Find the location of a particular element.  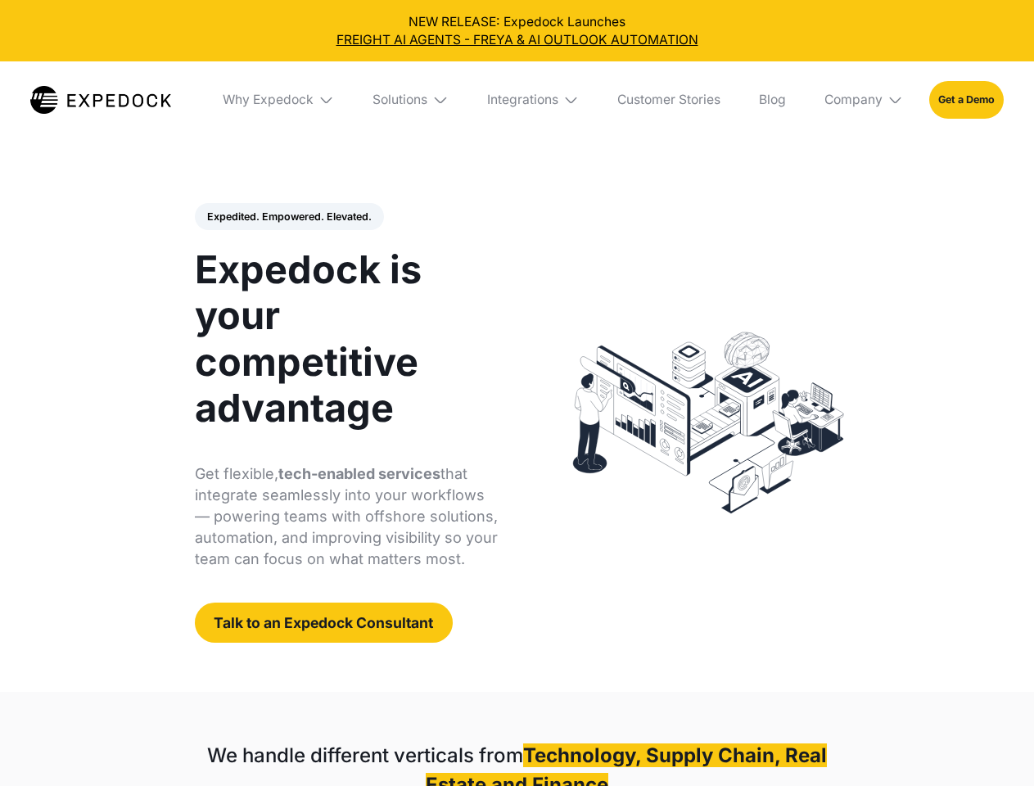

h1: Expedock is your competitive advantage is located at coordinates (346, 338).